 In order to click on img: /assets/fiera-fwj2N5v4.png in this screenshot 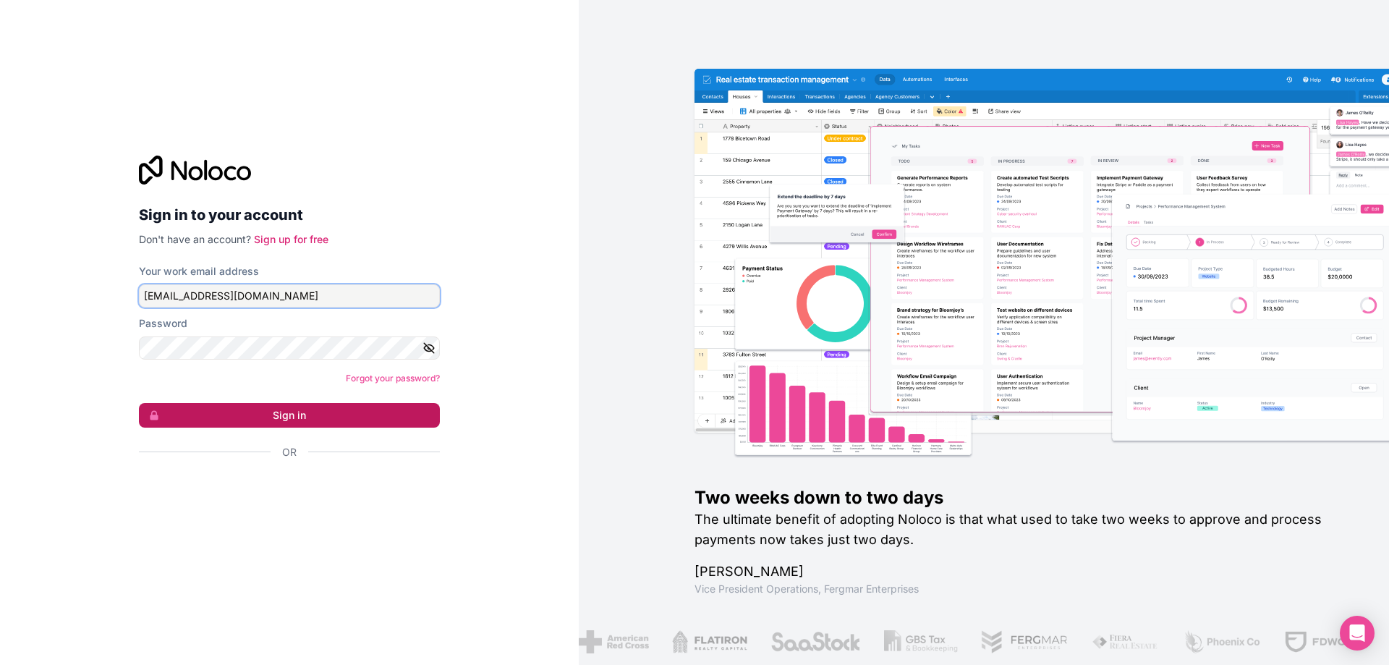, I will do `click(1126, 642)`.